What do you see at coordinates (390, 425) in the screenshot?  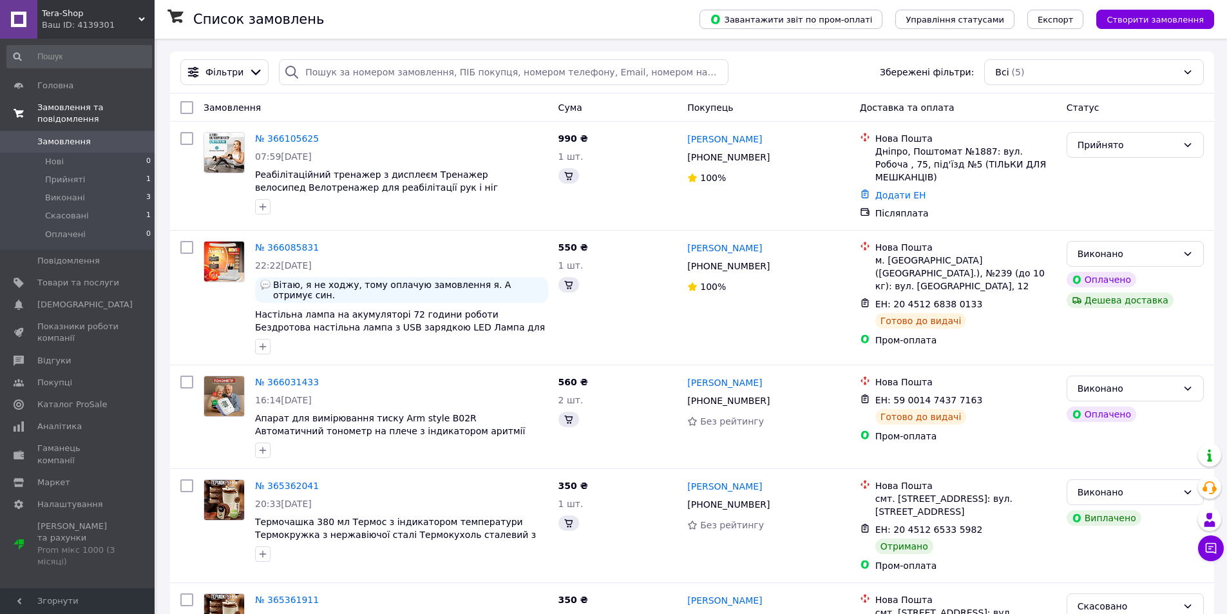 I see `span: Апарат для вимірювання тиску Arm style B02R Автоматичний тонометр на плече з індикатором аритмії` at bounding box center [390, 425].